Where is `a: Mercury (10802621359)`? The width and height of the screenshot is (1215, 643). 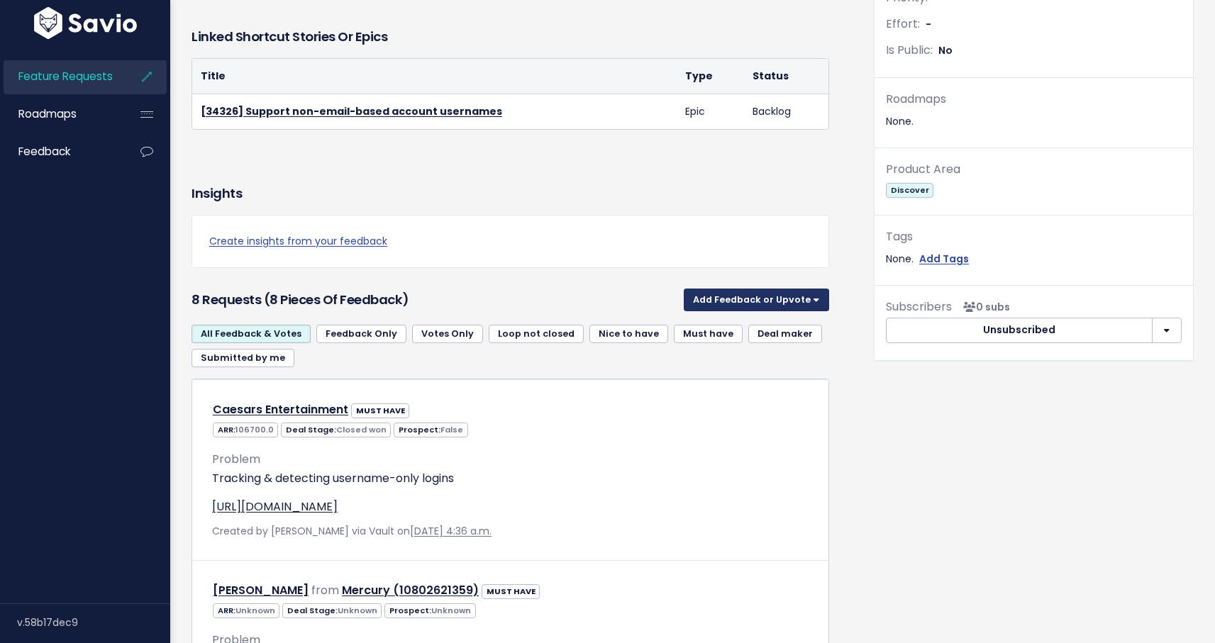 a: Mercury (10802621359) is located at coordinates (410, 590).